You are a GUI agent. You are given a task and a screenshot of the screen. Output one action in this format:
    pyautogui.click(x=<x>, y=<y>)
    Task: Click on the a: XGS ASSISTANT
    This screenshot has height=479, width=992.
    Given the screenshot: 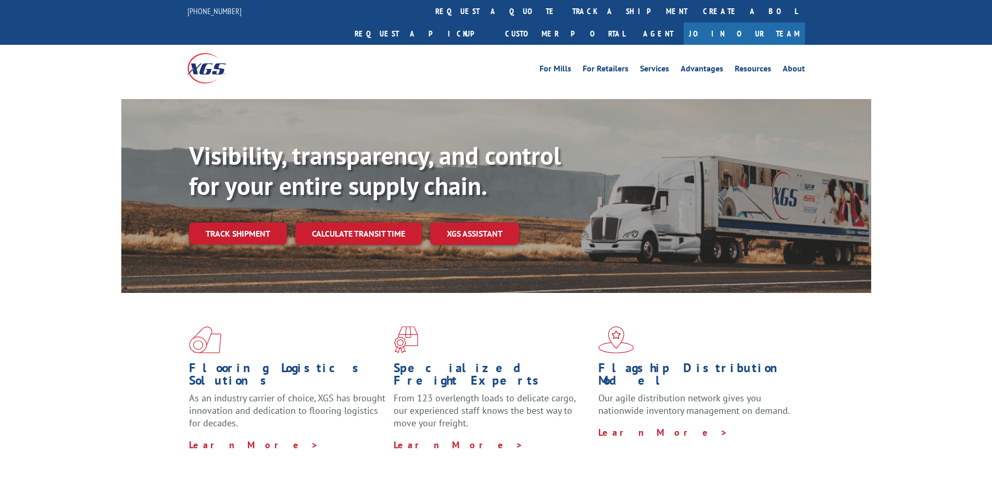 What is the action you would take?
    pyautogui.click(x=474, y=233)
    